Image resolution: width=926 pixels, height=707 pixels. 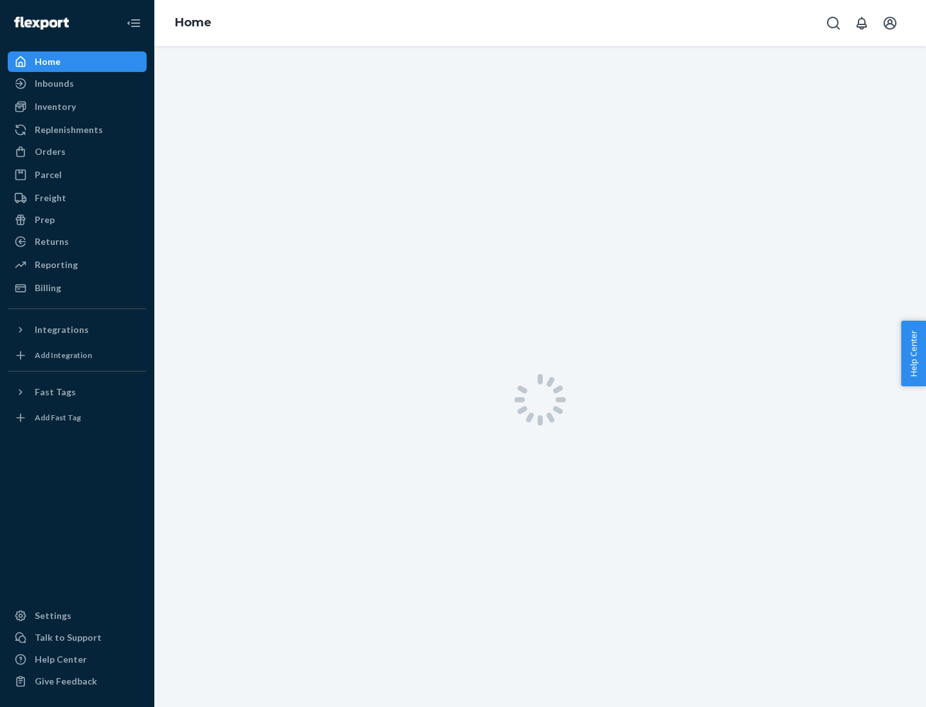 I want to click on a: Billing, so click(x=77, y=288).